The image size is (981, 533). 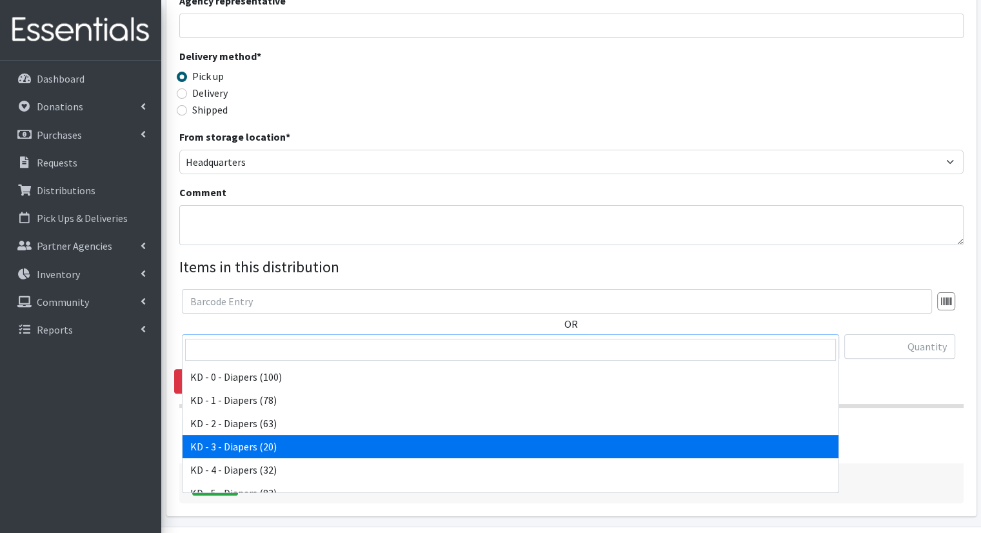 I want to click on li: KD - 3 - Diapers (20), so click(x=510, y=446).